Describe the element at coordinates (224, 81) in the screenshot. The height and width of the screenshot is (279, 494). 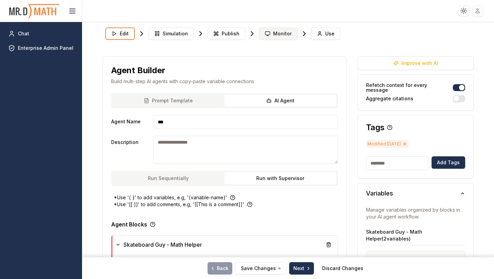
I see `p: Build multi-step AI agents with copy-paste variable connections` at that location.